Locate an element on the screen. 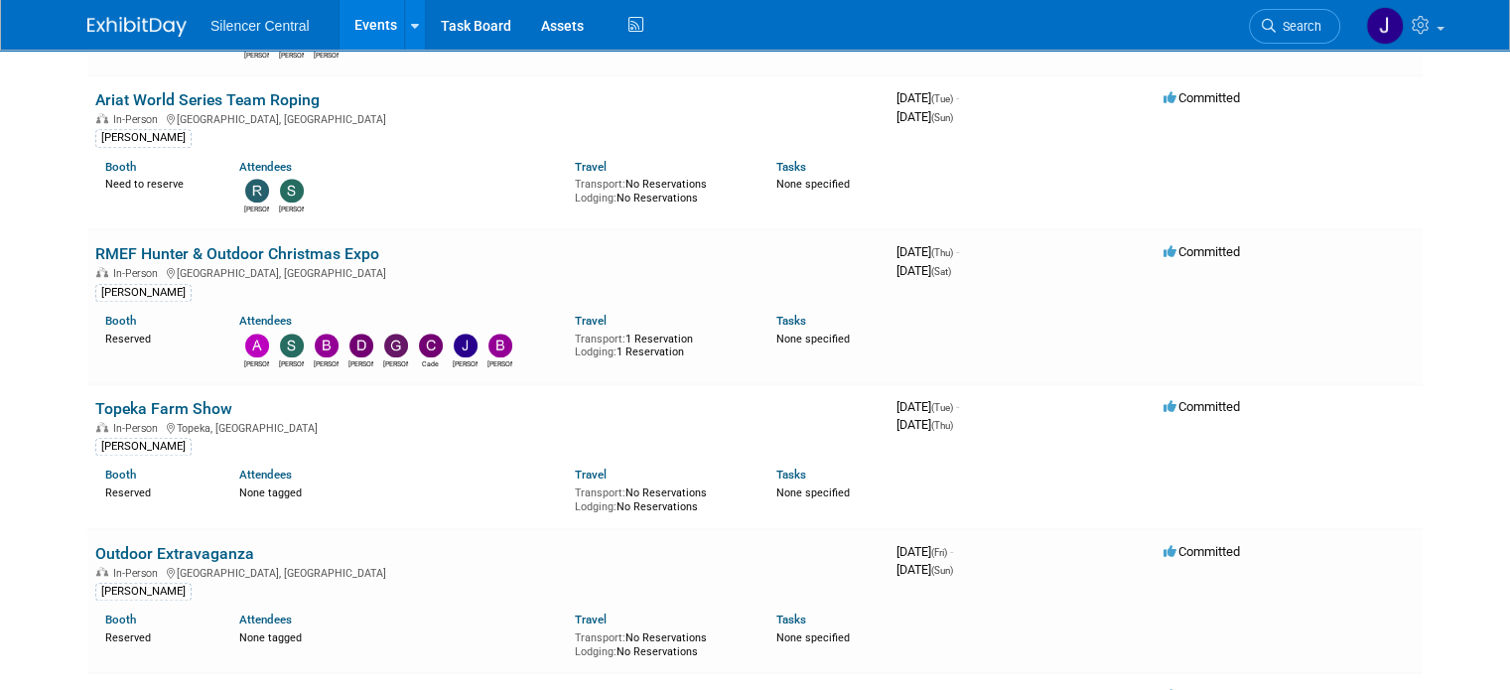  div: Jessica Crawford is located at coordinates (465, 363).